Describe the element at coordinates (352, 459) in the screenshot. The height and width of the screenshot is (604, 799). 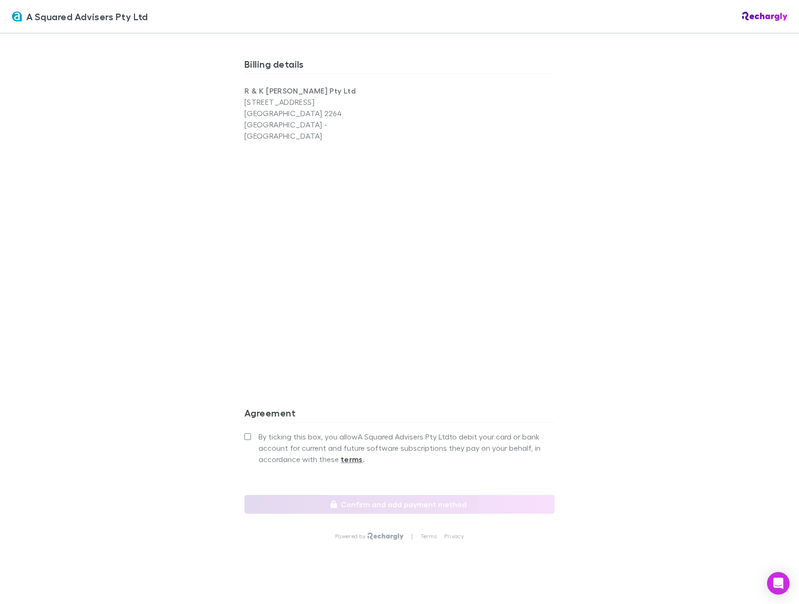
I see `strong: terms` at that location.